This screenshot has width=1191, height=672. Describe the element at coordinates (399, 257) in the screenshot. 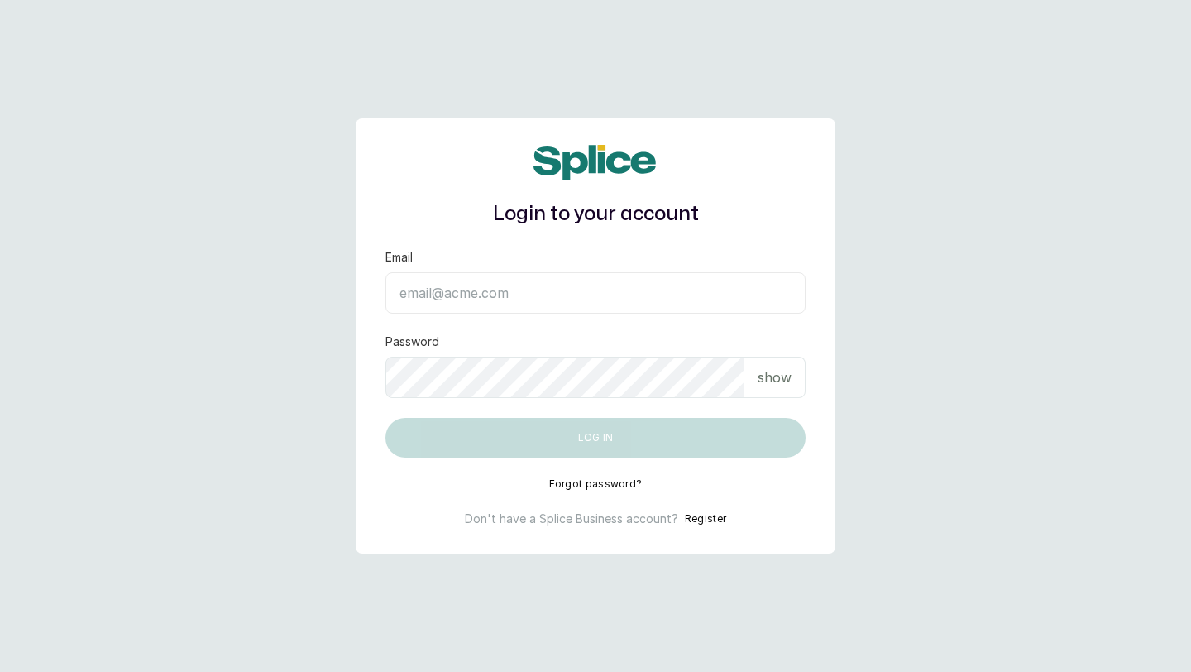

I see `label: Email` at that location.